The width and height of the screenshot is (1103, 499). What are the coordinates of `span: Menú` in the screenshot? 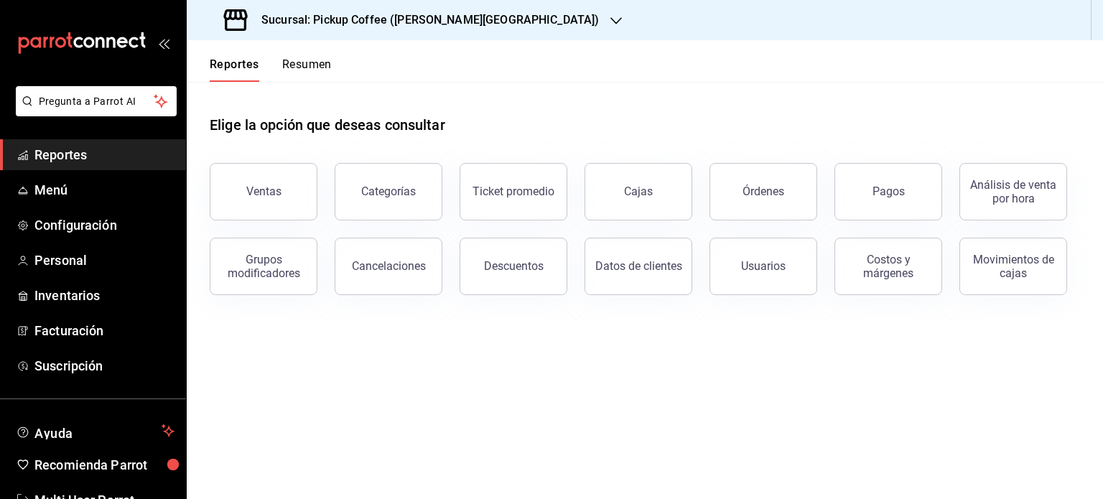 It's located at (104, 190).